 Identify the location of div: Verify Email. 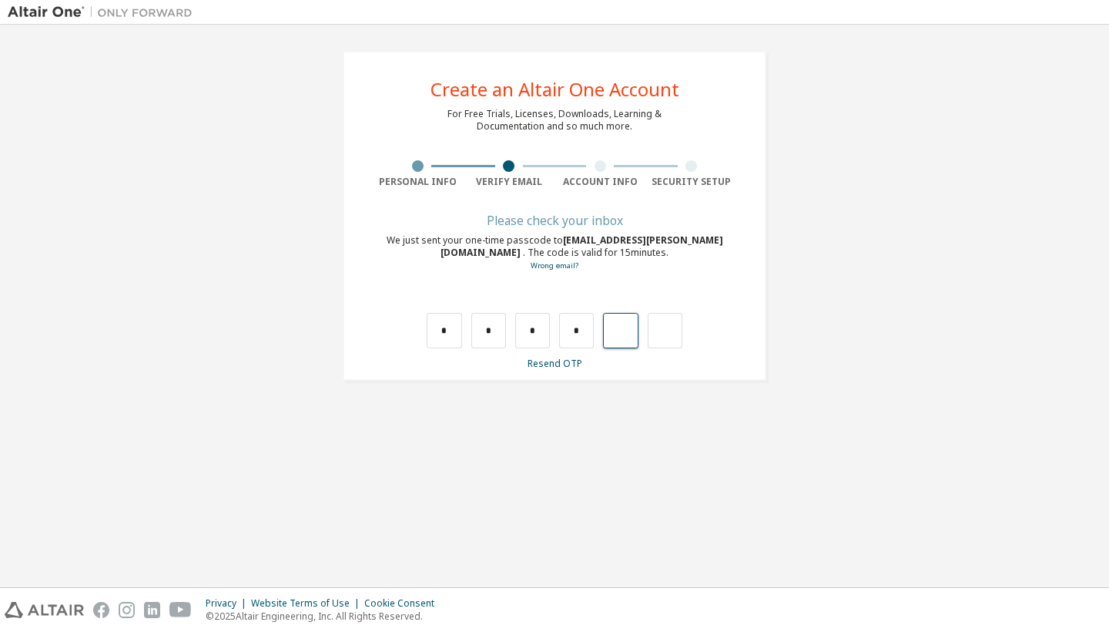
(509, 182).